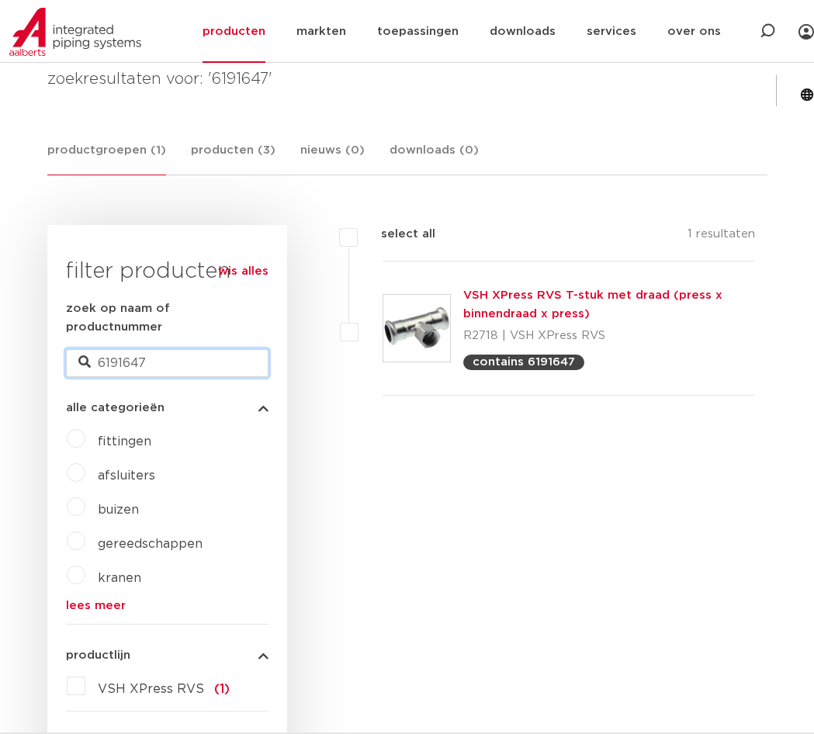  Describe the element at coordinates (434, 158) in the screenshot. I see `a: downloads (0)` at that location.